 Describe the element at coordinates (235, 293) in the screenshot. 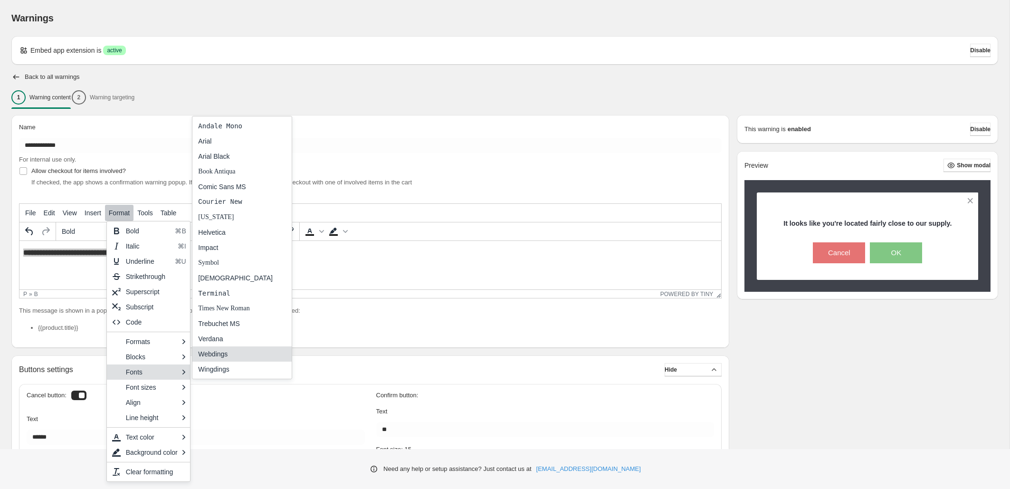

I see `div: Terminal` at that location.